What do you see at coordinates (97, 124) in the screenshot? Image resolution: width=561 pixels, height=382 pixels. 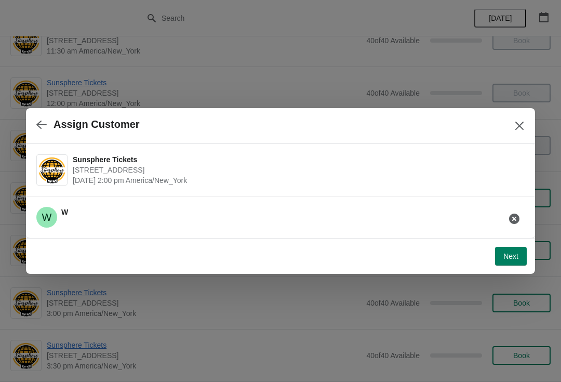 I see `h2: Assign Customer` at bounding box center [97, 124].